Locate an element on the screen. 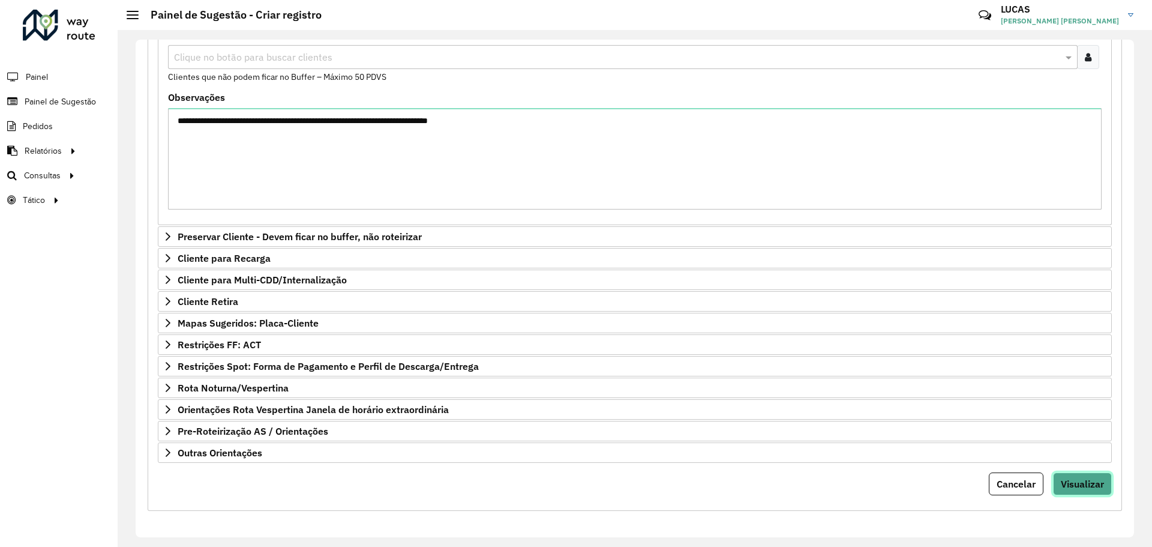  a: Cliente para Recarga is located at coordinates (635, 258).